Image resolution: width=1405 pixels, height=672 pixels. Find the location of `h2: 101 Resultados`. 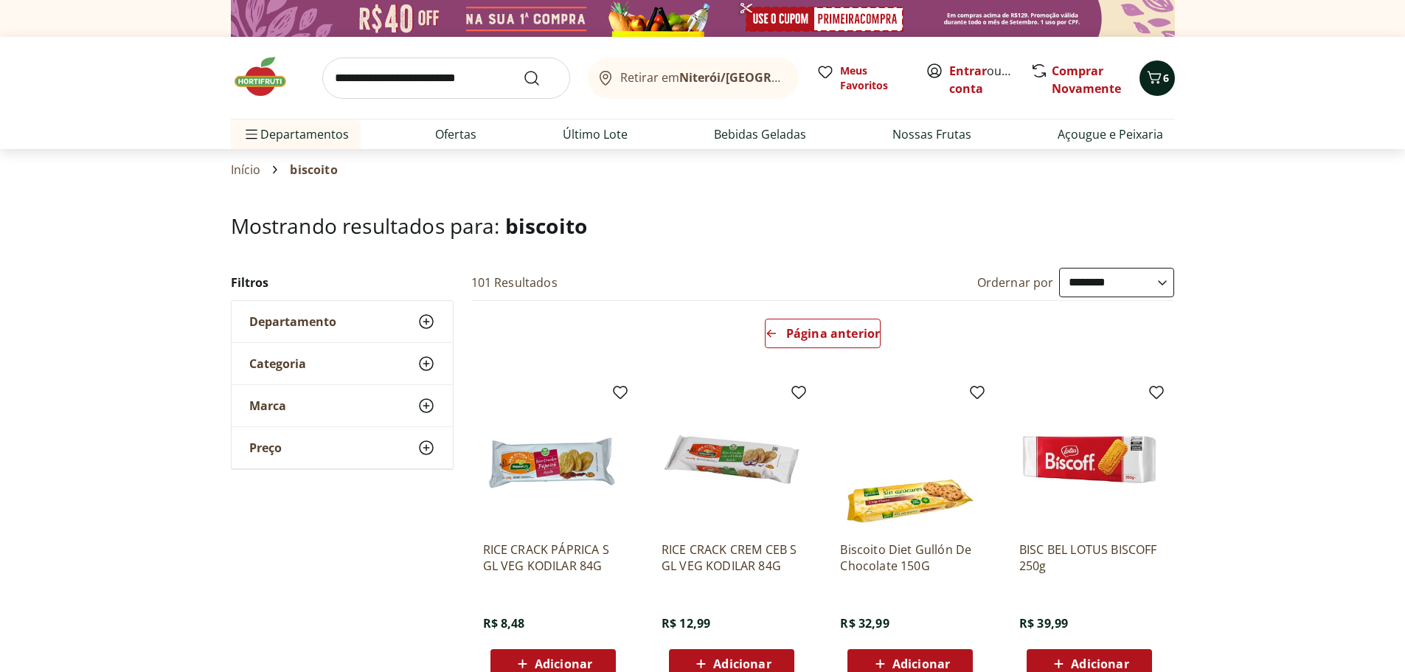

h2: 101 Resultados is located at coordinates (514, 283).